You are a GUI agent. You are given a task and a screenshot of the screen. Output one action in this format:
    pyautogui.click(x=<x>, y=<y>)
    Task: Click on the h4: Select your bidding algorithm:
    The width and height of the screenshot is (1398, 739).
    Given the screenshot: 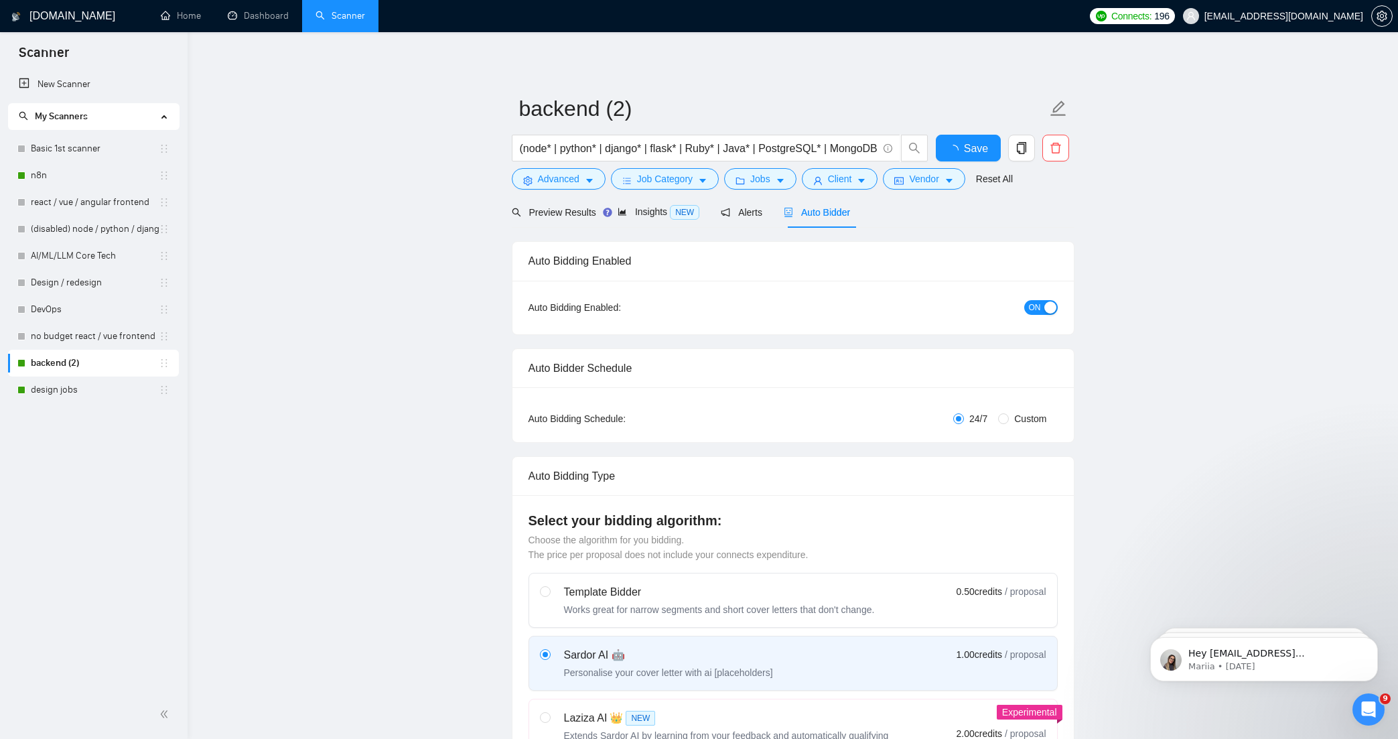 What is the action you would take?
    pyautogui.click(x=793, y=520)
    